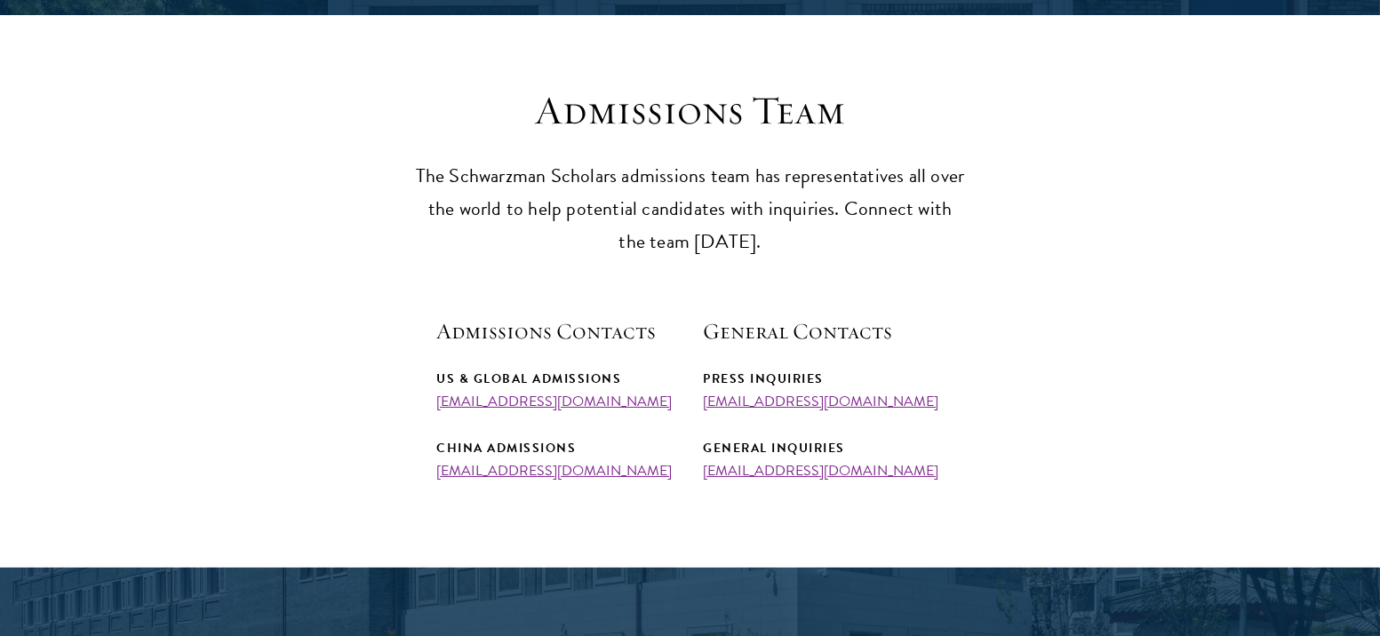 The width and height of the screenshot is (1380, 636). What do you see at coordinates (691, 209) in the screenshot?
I see `p: The Schwarzman Scholars admissions team has representatives all over the world to help potential ...` at bounding box center [691, 209].